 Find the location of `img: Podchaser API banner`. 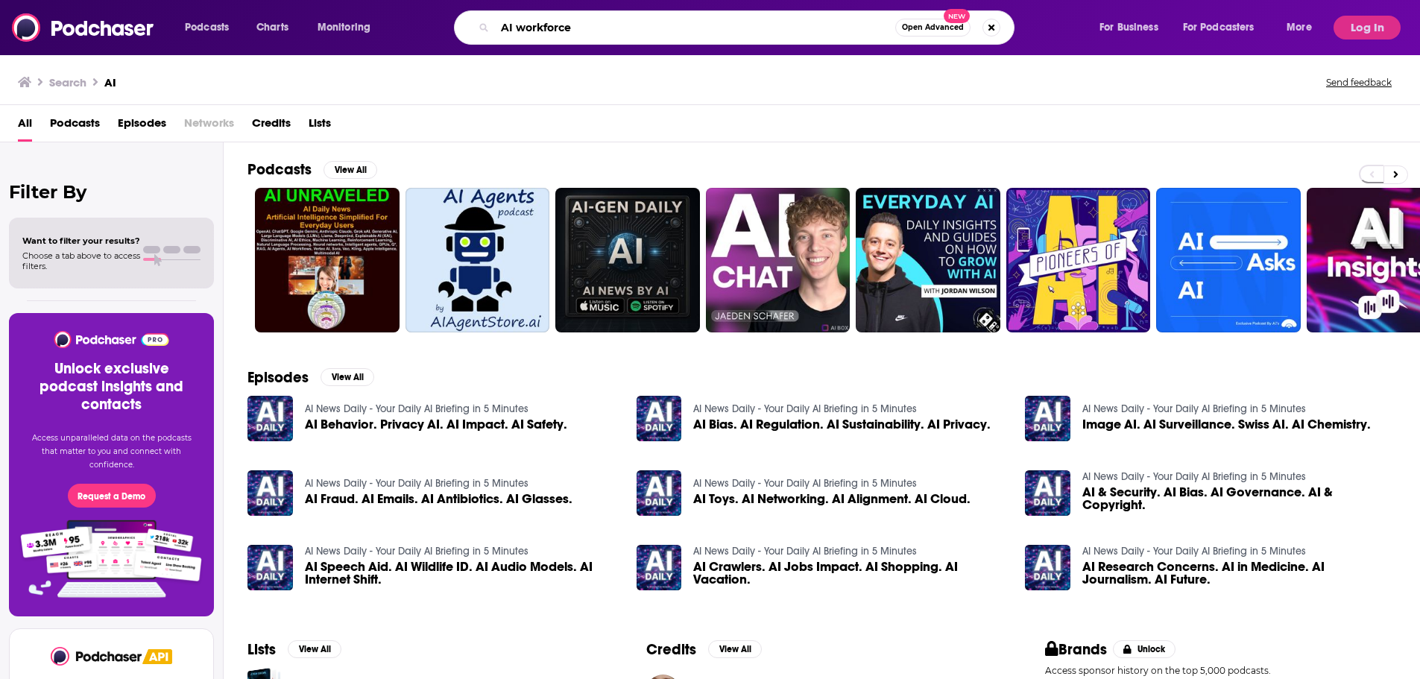

img: Podchaser API banner is located at coordinates (157, 657).